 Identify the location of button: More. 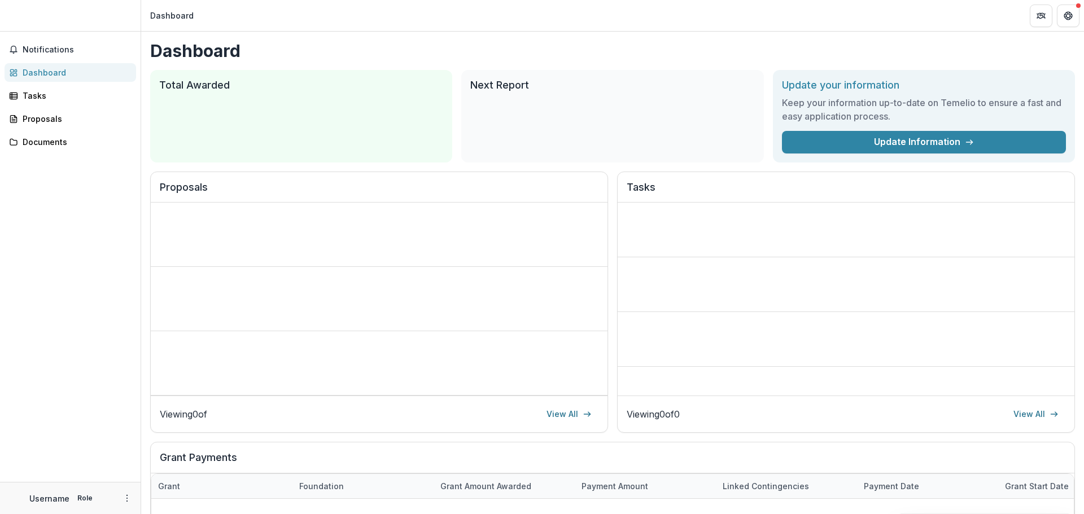
(127, 499).